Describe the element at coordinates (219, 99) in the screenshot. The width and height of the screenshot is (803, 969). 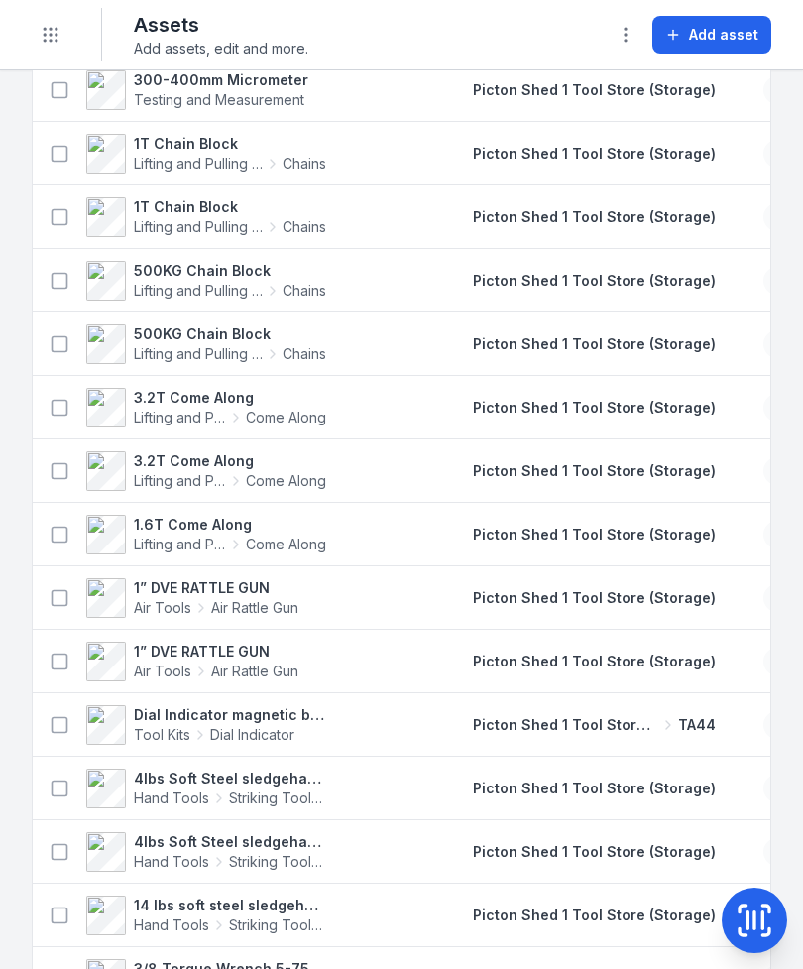
I see `span: Testing and Measurement` at that location.